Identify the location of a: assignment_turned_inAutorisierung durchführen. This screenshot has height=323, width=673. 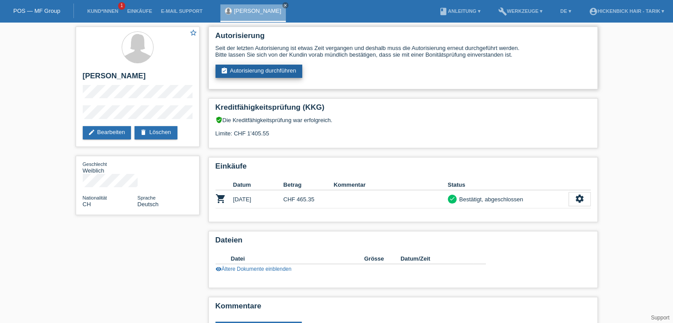
(259, 71).